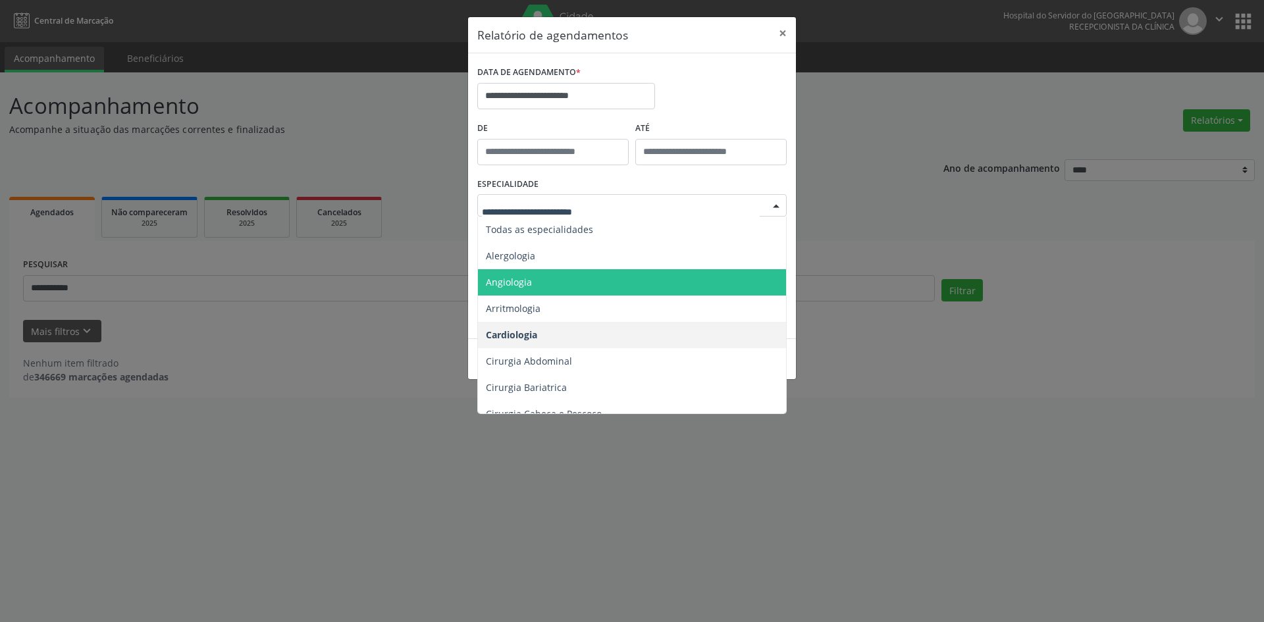  I want to click on span: Todas as especialidades, so click(539, 229).